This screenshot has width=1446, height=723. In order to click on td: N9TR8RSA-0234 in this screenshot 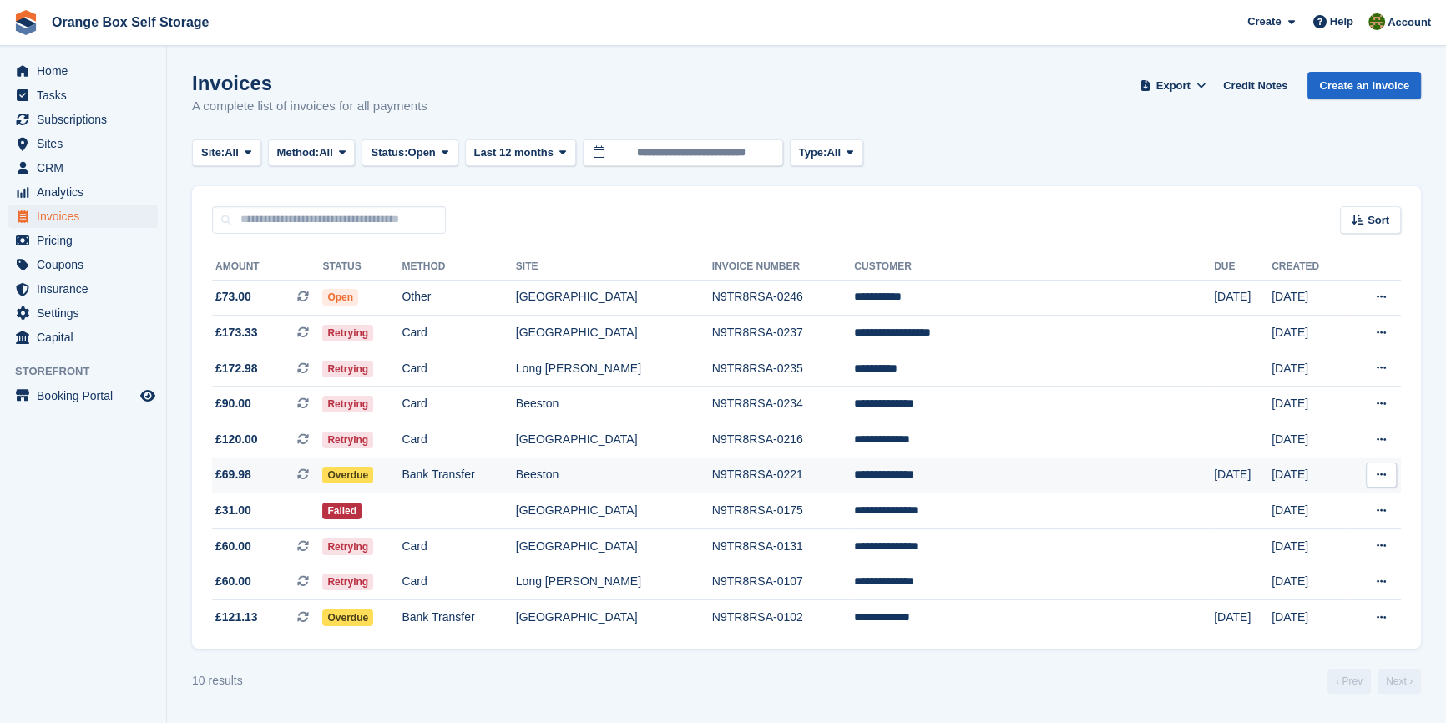, I will do `click(783, 404)`.